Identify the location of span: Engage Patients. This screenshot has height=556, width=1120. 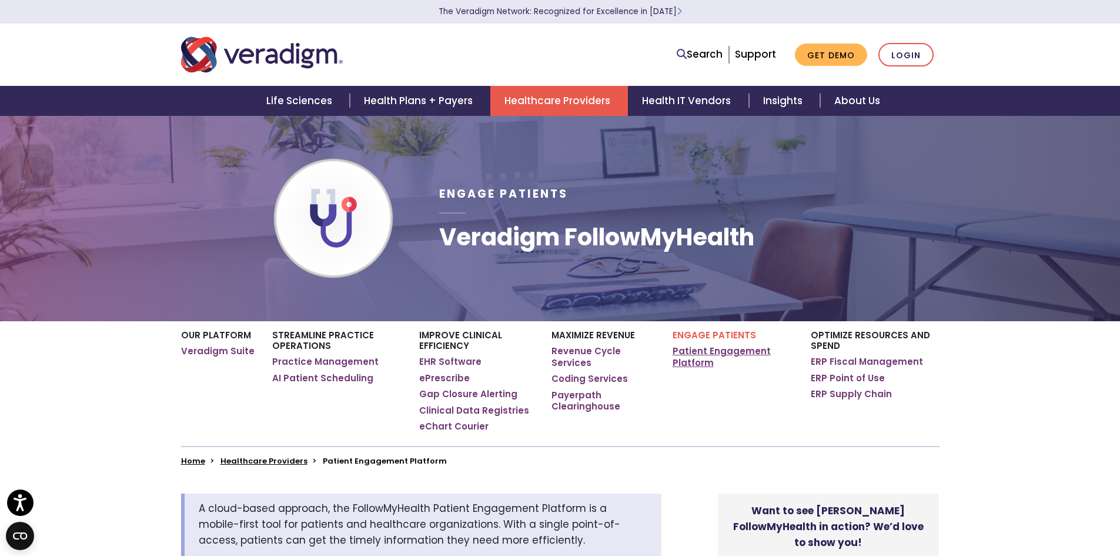
(503, 193).